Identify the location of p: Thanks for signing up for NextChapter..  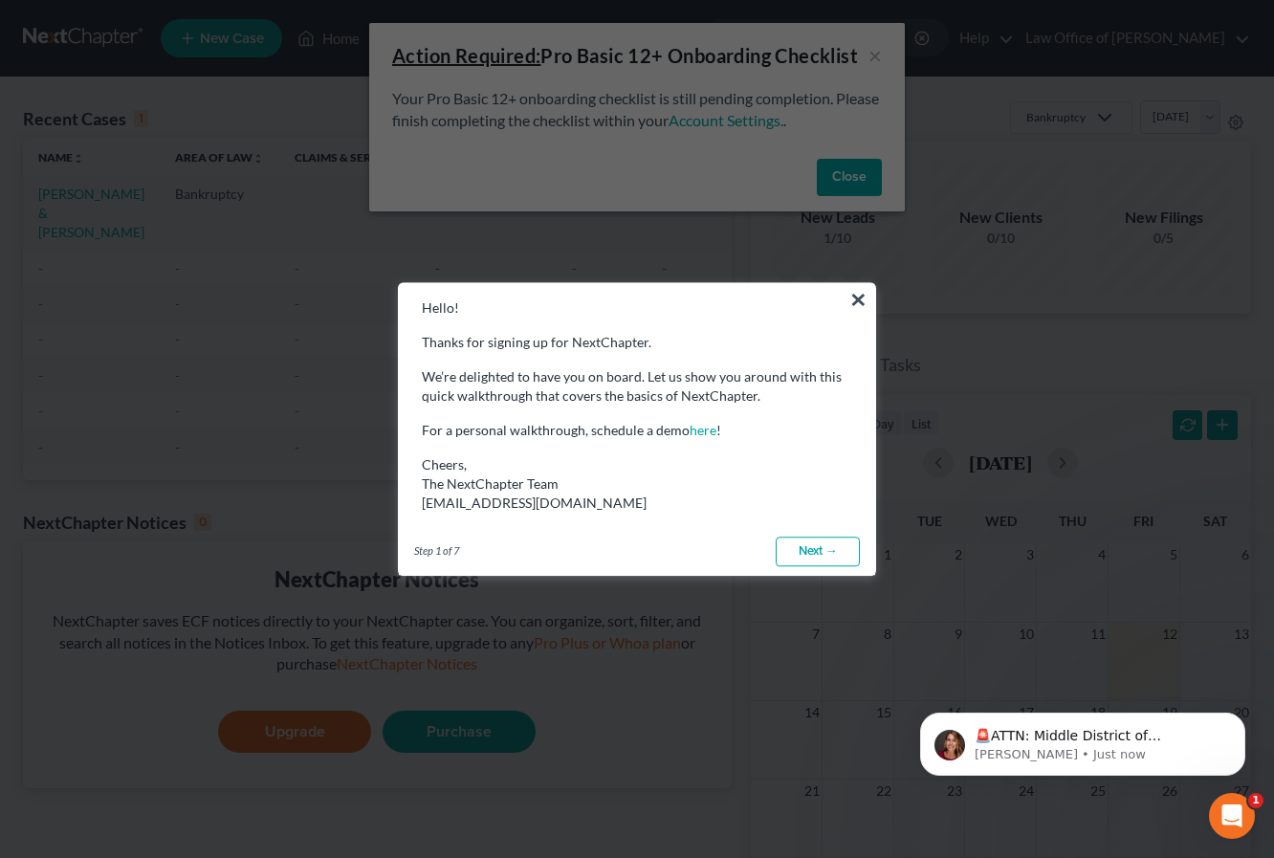
(637, 343).